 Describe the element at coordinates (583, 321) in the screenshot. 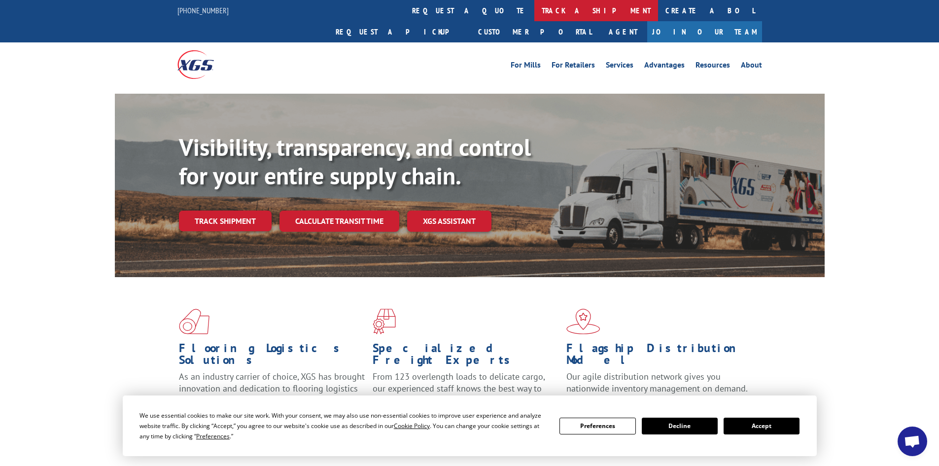

I see `img: xgs-icon-flagship-distribution-model-red` at that location.